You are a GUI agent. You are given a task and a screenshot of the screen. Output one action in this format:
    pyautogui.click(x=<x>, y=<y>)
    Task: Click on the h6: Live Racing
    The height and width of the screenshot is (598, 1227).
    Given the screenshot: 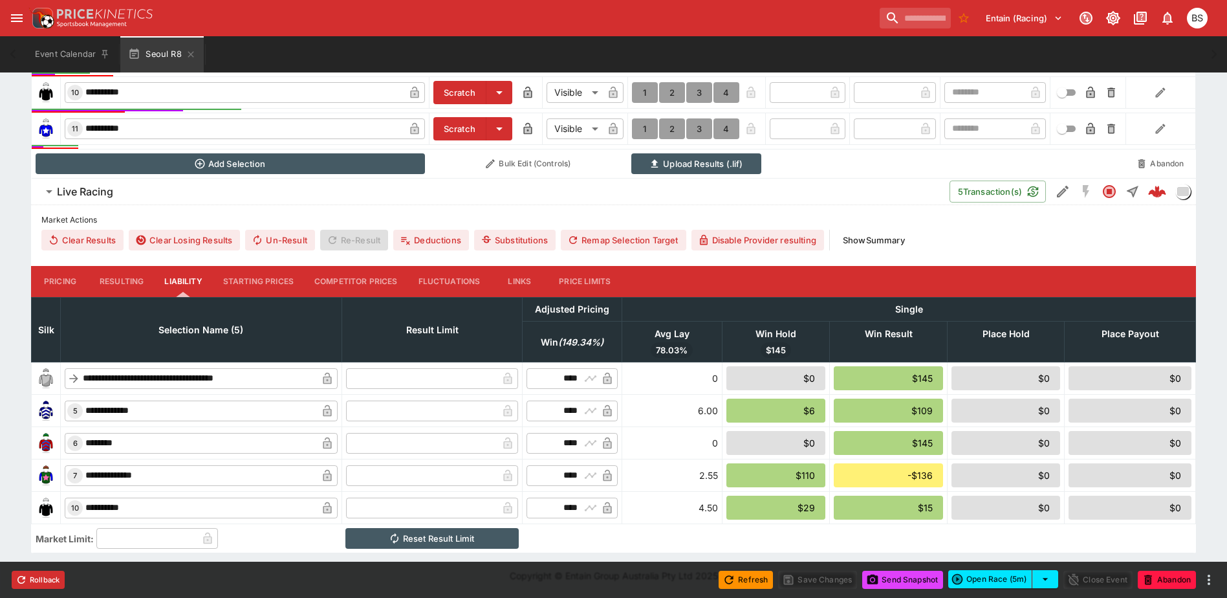 What is the action you would take?
    pyautogui.click(x=85, y=191)
    